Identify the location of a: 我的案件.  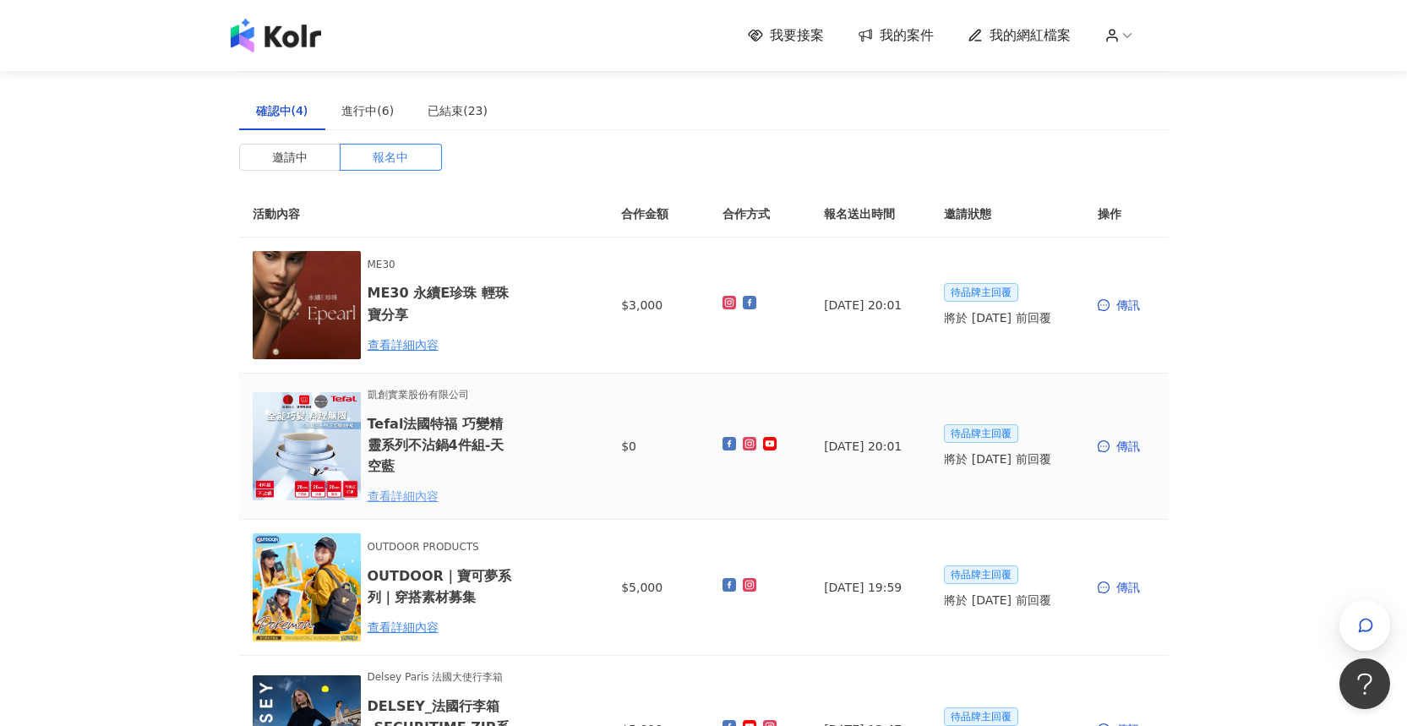
(896, 35).